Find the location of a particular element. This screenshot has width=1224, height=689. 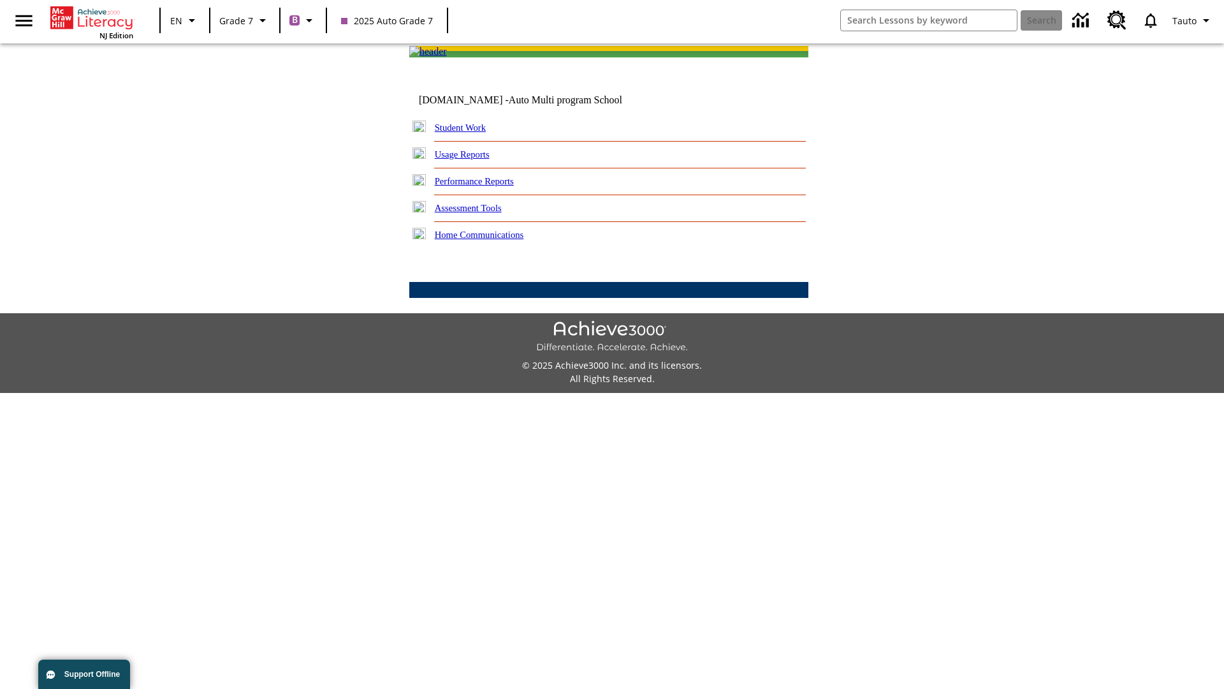

span: Grade 7 is located at coordinates (236, 20).